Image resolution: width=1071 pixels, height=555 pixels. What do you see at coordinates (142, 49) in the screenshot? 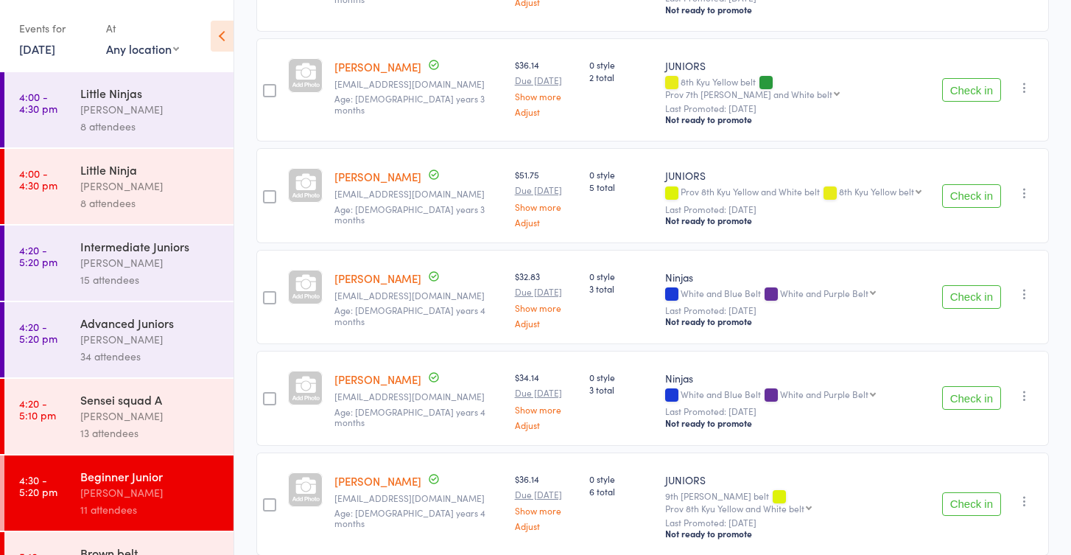
I see `div: Any location` at bounding box center [142, 49].